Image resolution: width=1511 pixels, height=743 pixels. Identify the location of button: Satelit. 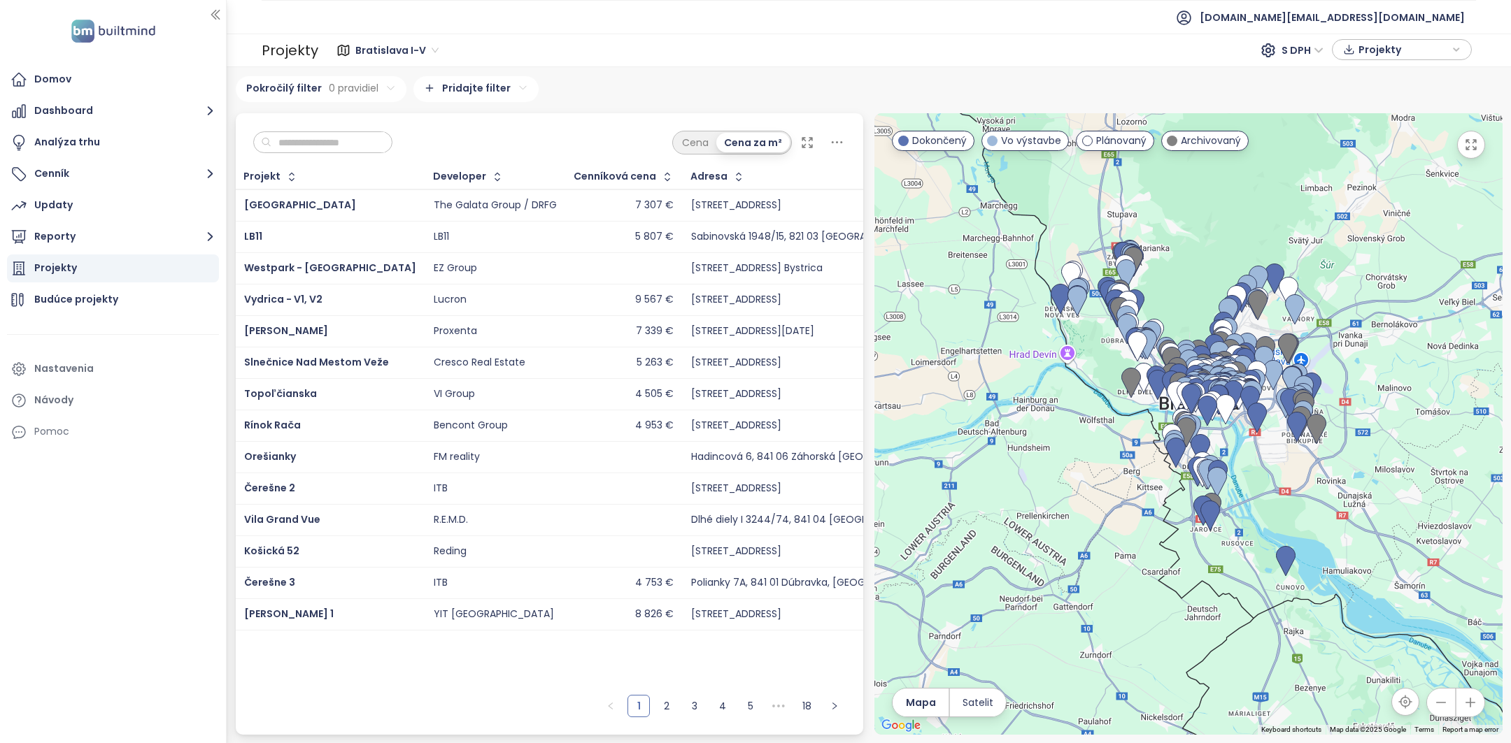
(978, 703).